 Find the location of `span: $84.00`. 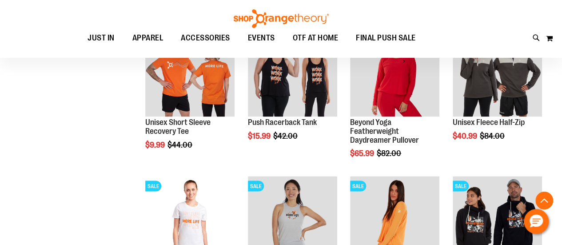

span: $84.00 is located at coordinates (493, 136).